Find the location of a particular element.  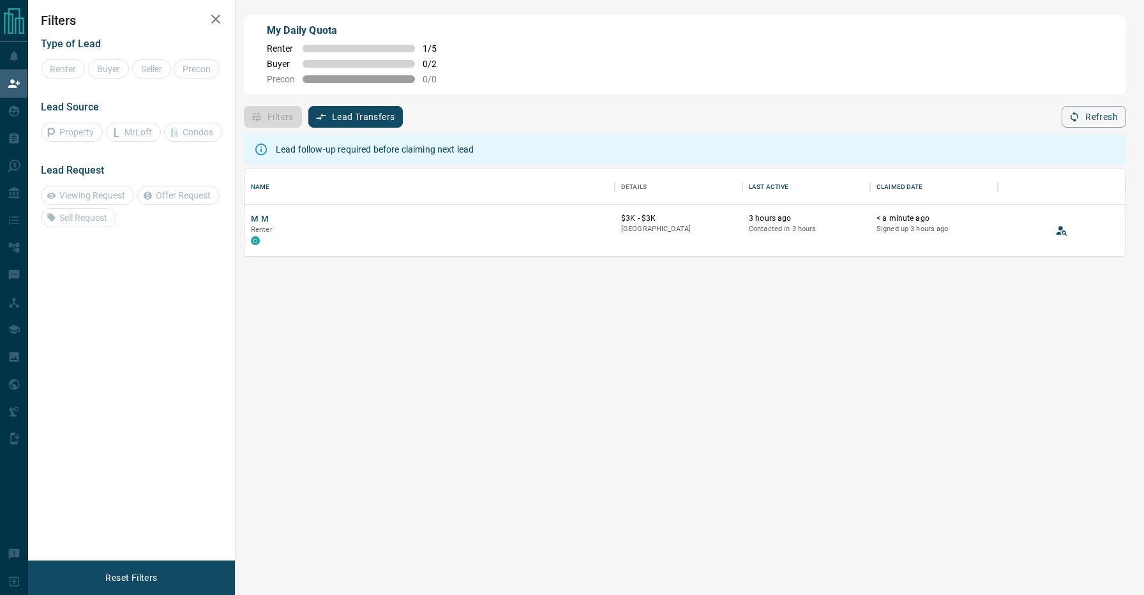

span: 1 / 5 is located at coordinates (437, 49).